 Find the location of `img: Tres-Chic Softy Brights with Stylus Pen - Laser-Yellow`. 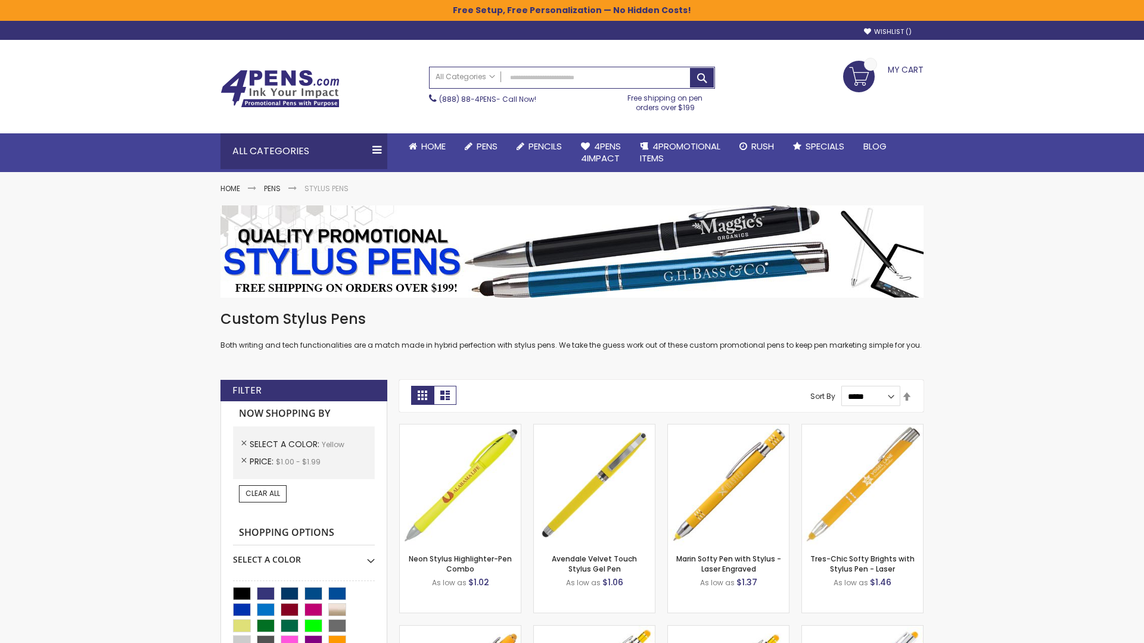

img: Tres-Chic Softy Brights with Stylus Pen - Laser-Yellow is located at coordinates (862, 485).